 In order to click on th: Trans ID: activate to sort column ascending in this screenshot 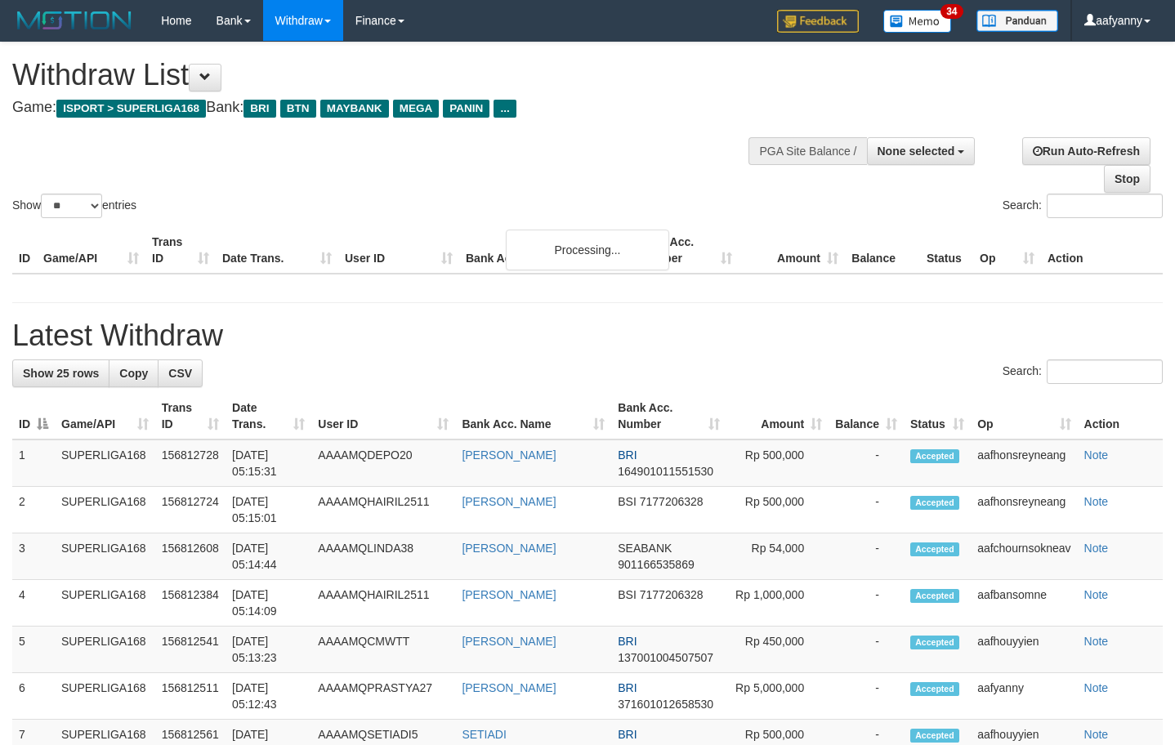, I will do `click(190, 416)`.